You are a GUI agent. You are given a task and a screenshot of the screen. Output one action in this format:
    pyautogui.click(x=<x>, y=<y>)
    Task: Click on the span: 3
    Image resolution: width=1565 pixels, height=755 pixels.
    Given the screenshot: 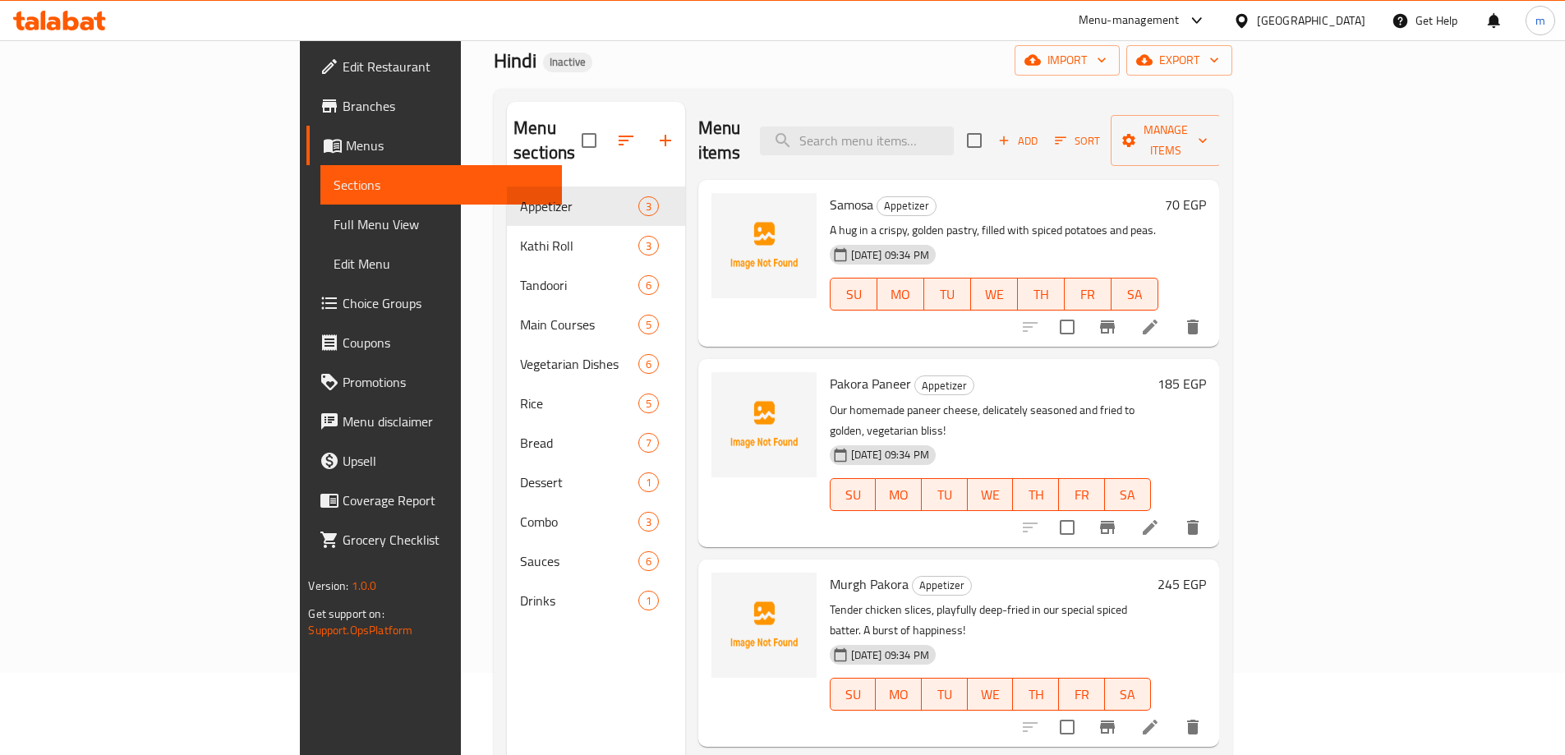 What is the action you would take?
    pyautogui.click(x=648, y=522)
    